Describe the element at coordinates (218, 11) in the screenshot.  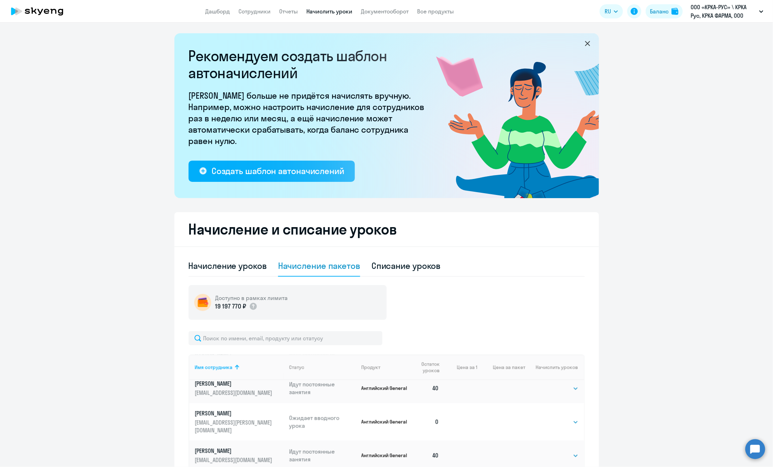
I see `a: Дашборд` at that location.